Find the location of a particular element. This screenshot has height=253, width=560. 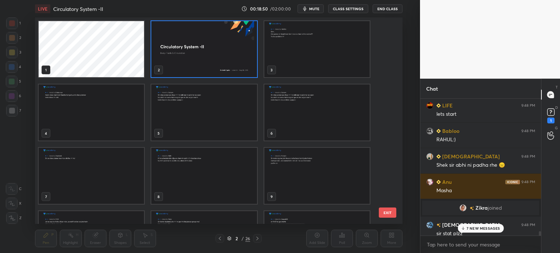

img: Endeavour-1756570273.953614.jpg is located at coordinates (91, 113).